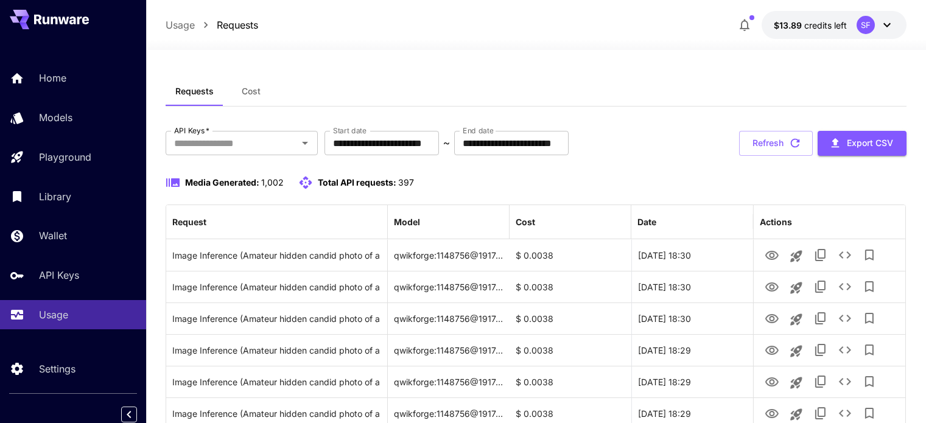  I want to click on span: credits left, so click(825, 25).